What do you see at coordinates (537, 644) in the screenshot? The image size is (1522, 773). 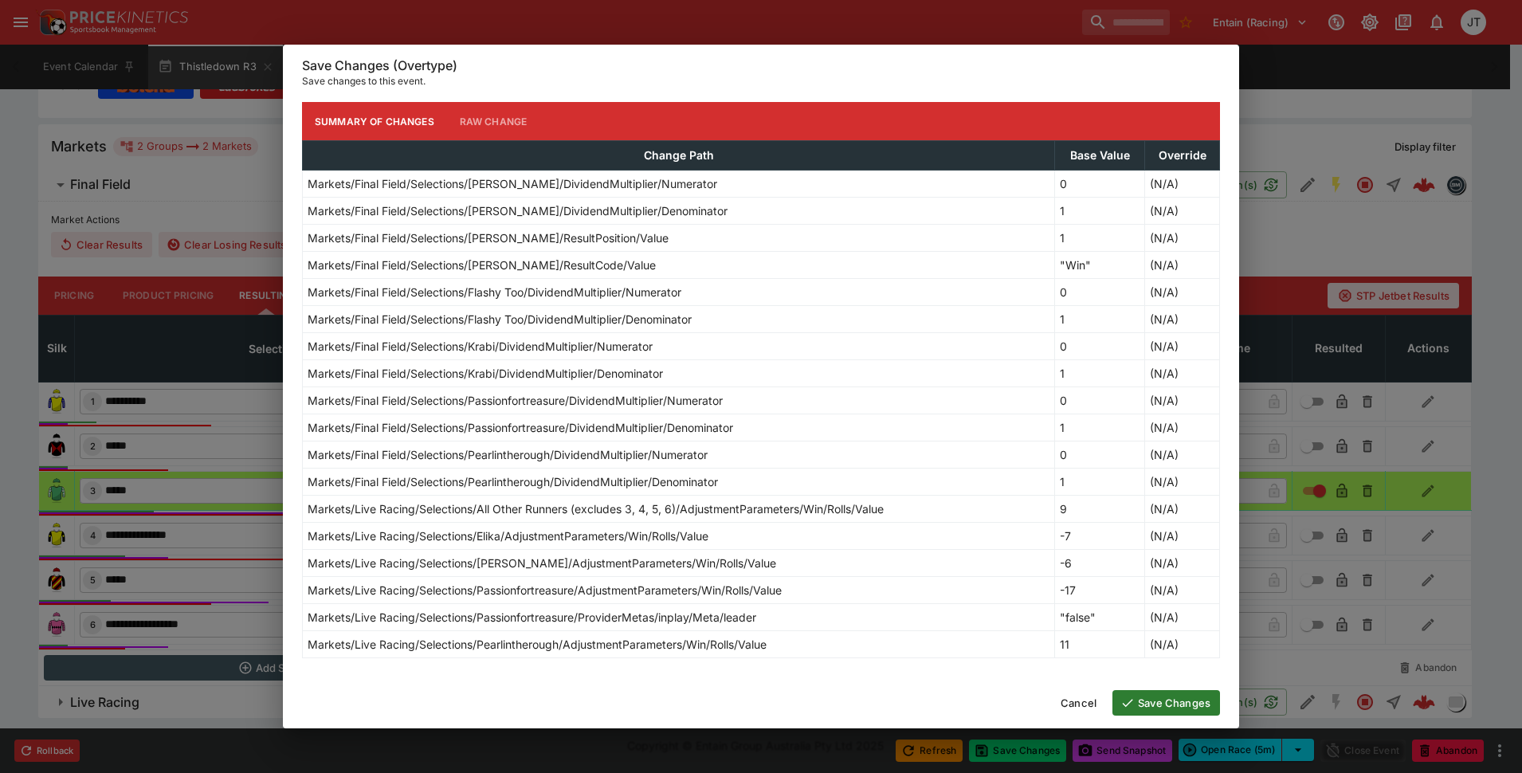 I see `p: Markets/Live Racing/Selections/Pearlintherough/AdjustmentParameters/Win/Rolls/Value` at bounding box center [537, 644].